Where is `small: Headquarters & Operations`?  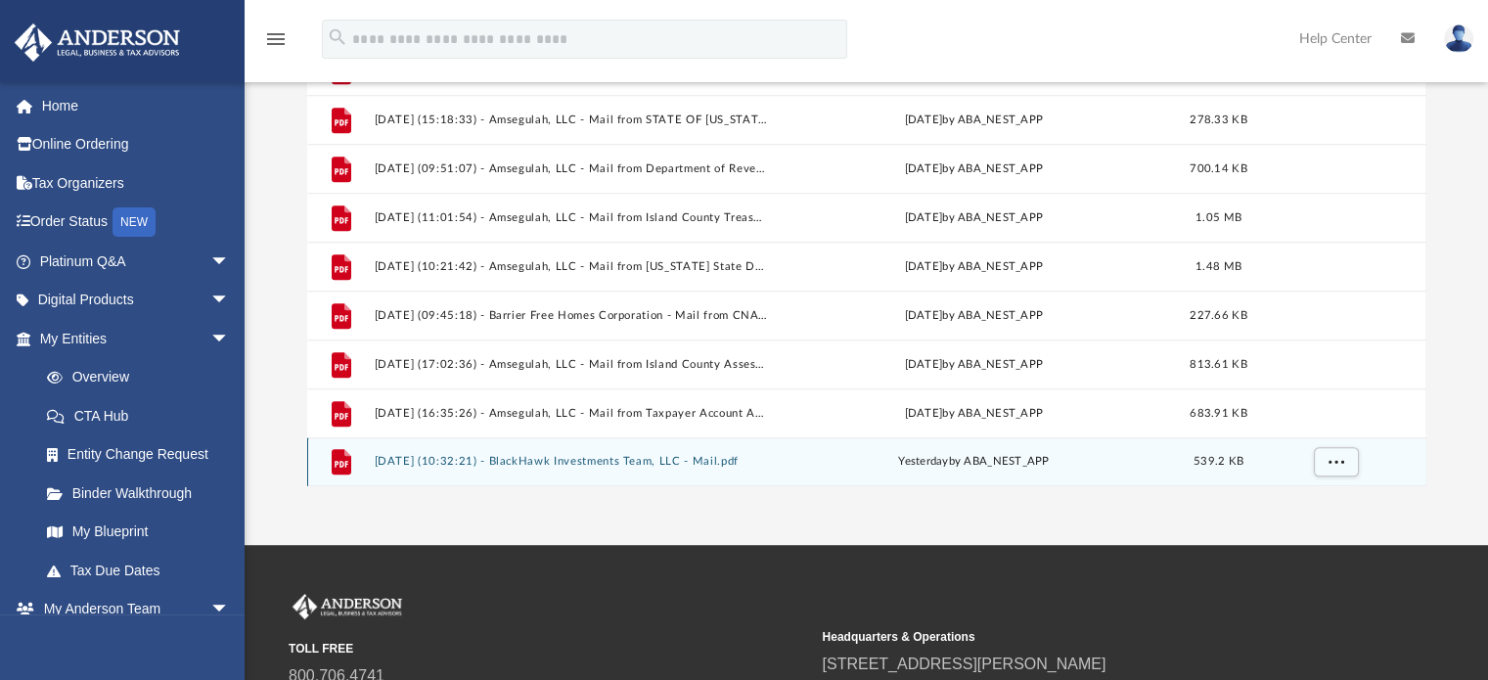 small: Headquarters & Operations is located at coordinates (1081, 637).